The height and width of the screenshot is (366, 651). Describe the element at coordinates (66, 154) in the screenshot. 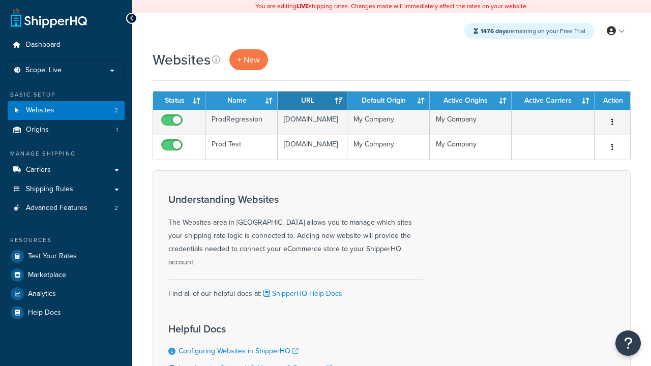

I see `div: Manage Shipping` at that location.